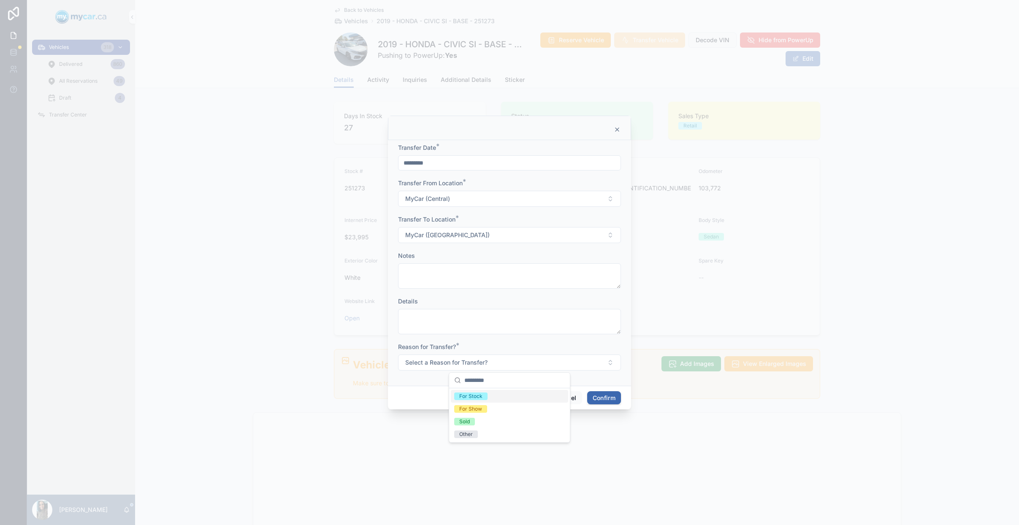 This screenshot has width=1019, height=525. Describe the element at coordinates (509, 415) in the screenshot. I see `div: Suggestions` at that location.